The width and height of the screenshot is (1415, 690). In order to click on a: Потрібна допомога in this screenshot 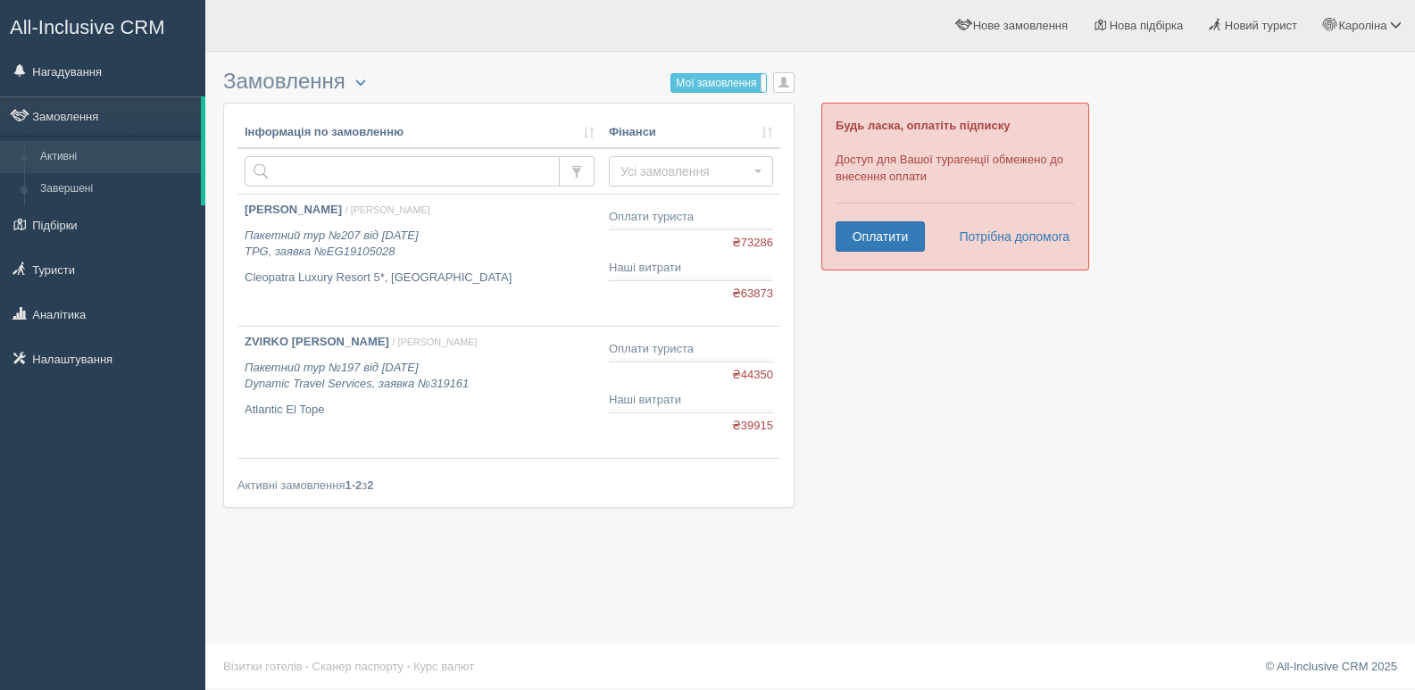, I will do `click(1009, 237)`.